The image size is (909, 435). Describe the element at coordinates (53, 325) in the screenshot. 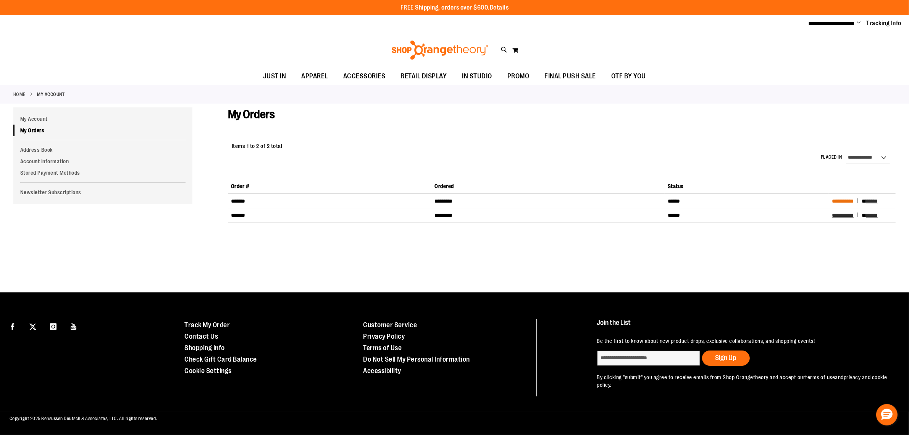

I see `a: Visit our Instagram page` at that location.